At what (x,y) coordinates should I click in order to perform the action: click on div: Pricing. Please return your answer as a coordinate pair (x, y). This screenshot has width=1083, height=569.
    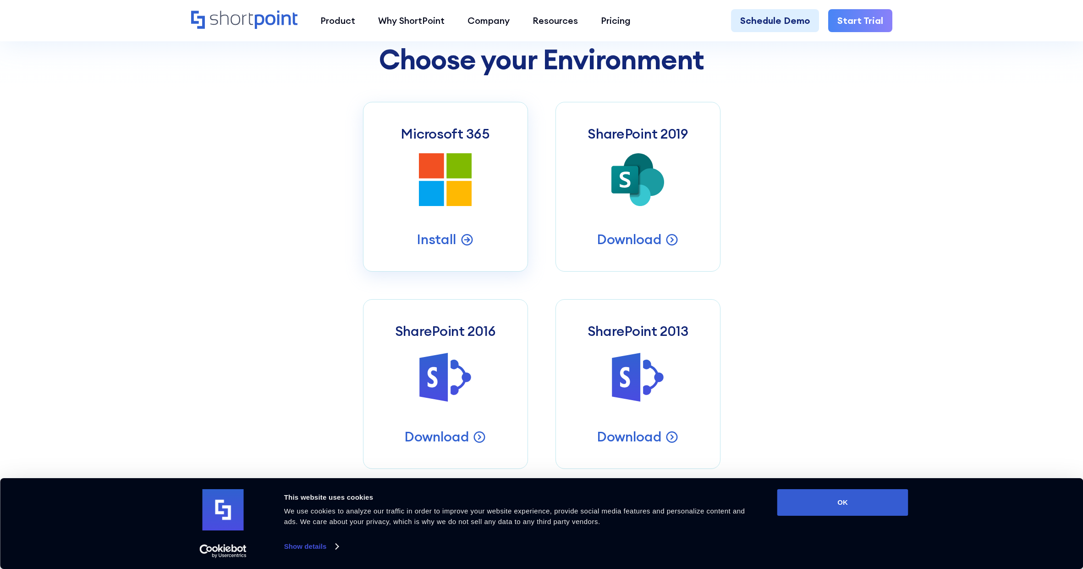
    Looking at the image, I should click on (616, 21).